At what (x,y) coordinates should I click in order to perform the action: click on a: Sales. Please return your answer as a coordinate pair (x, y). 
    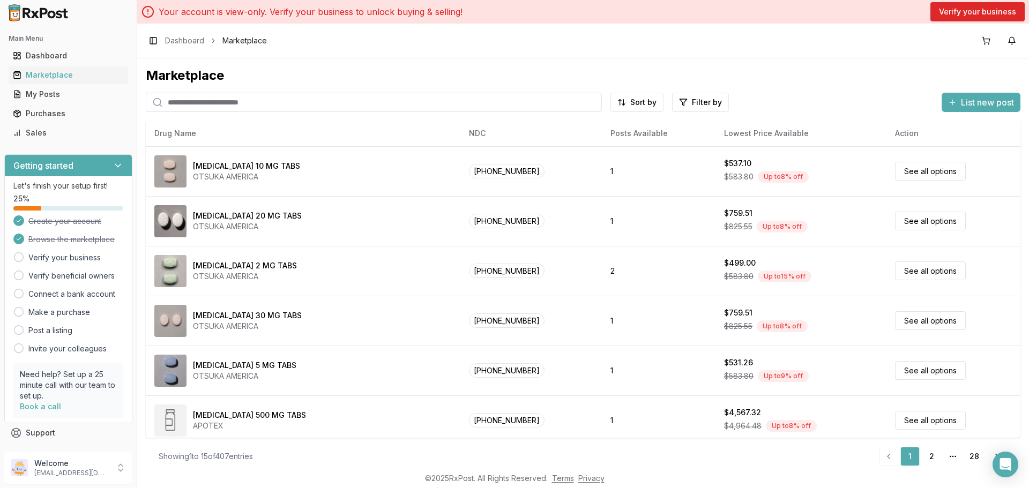
    Looking at the image, I should click on (68, 133).